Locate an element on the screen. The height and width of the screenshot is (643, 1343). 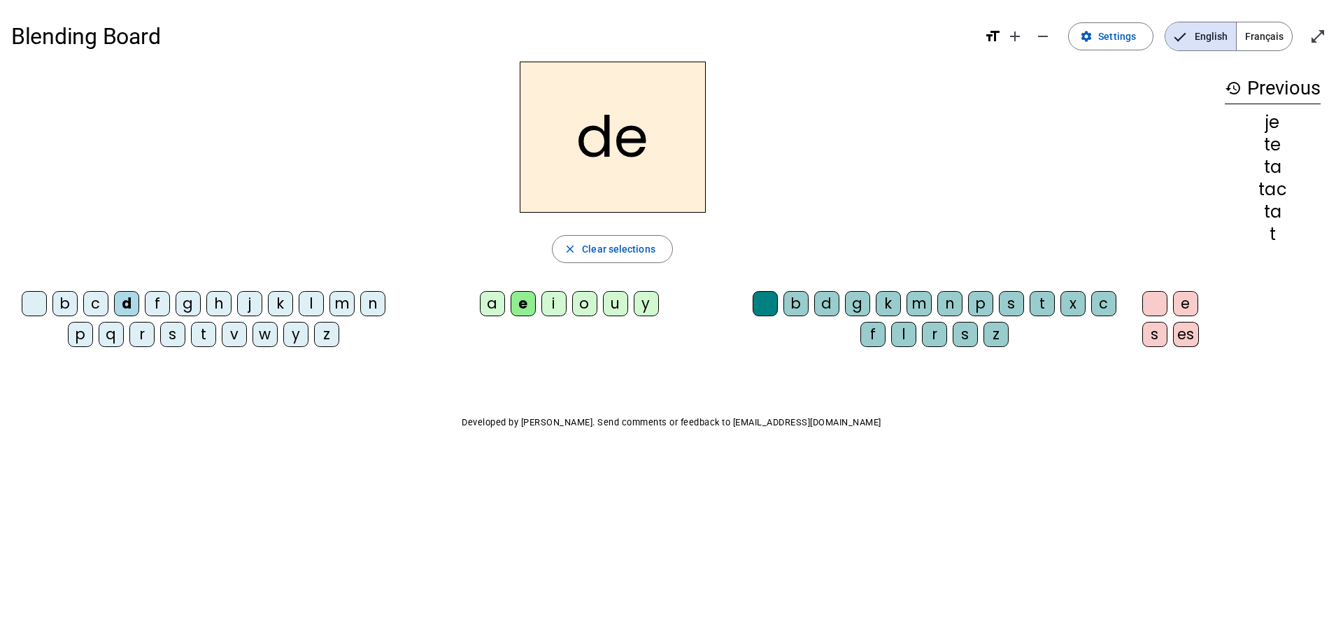
div: u is located at coordinates (615, 304).